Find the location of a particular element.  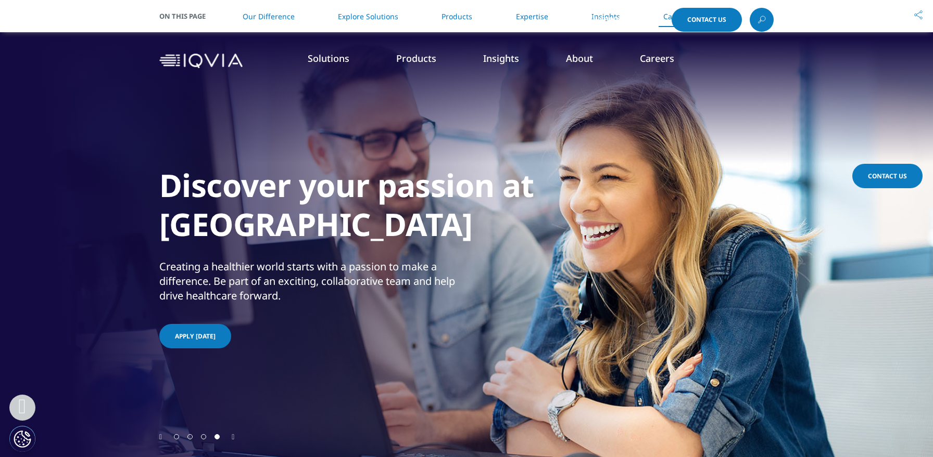

span: Go to slide 4 is located at coordinates (217, 437).